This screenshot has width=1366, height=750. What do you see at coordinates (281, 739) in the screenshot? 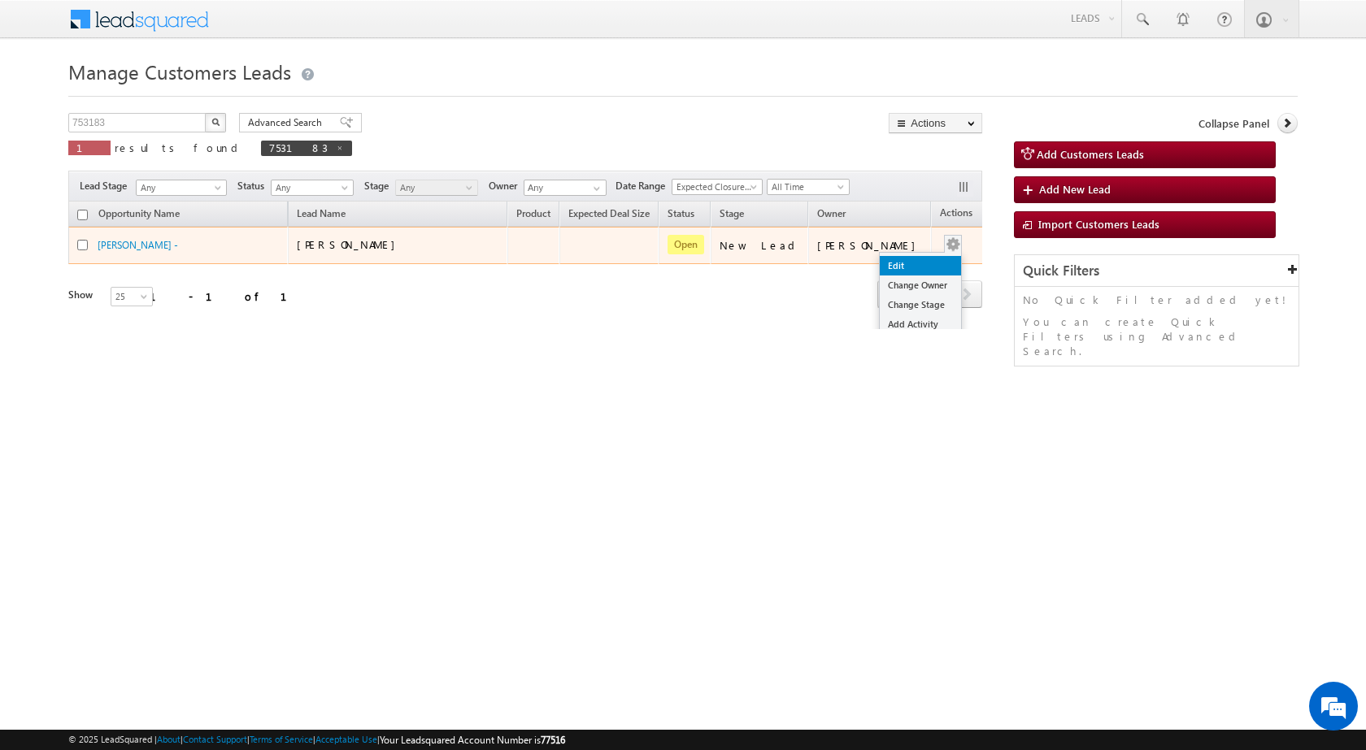
I see `a: Terms of Service` at bounding box center [281, 739].